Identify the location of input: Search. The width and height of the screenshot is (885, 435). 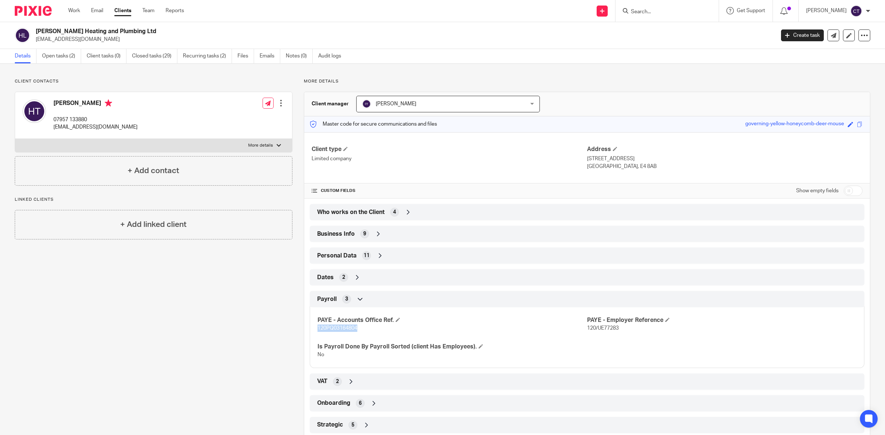
(663, 12).